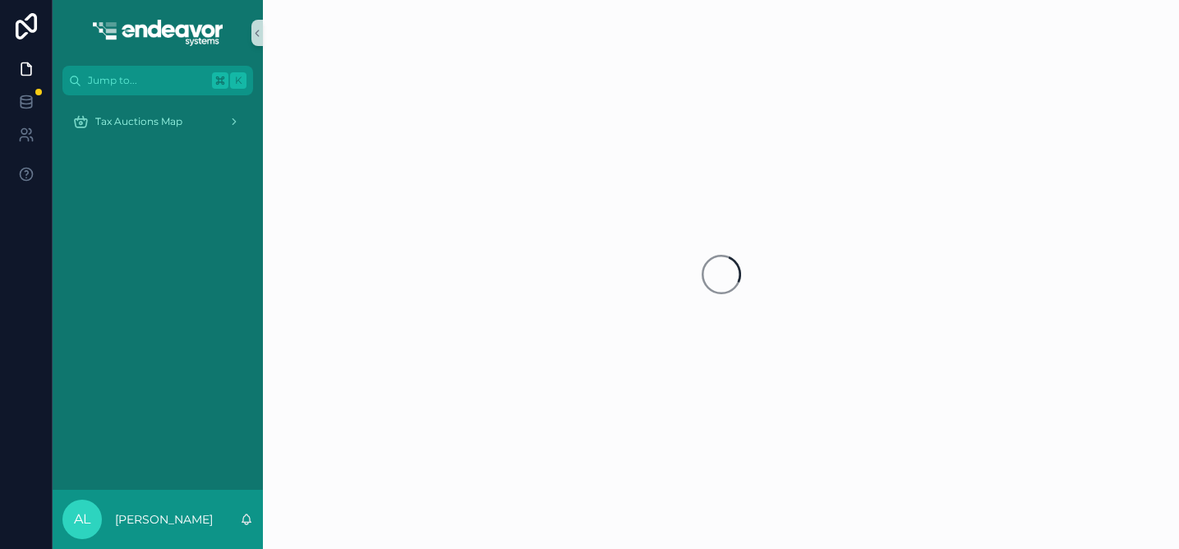 This screenshot has width=1179, height=549. Describe the element at coordinates (146, 81) in the screenshot. I see `span: Jump to...` at that location.